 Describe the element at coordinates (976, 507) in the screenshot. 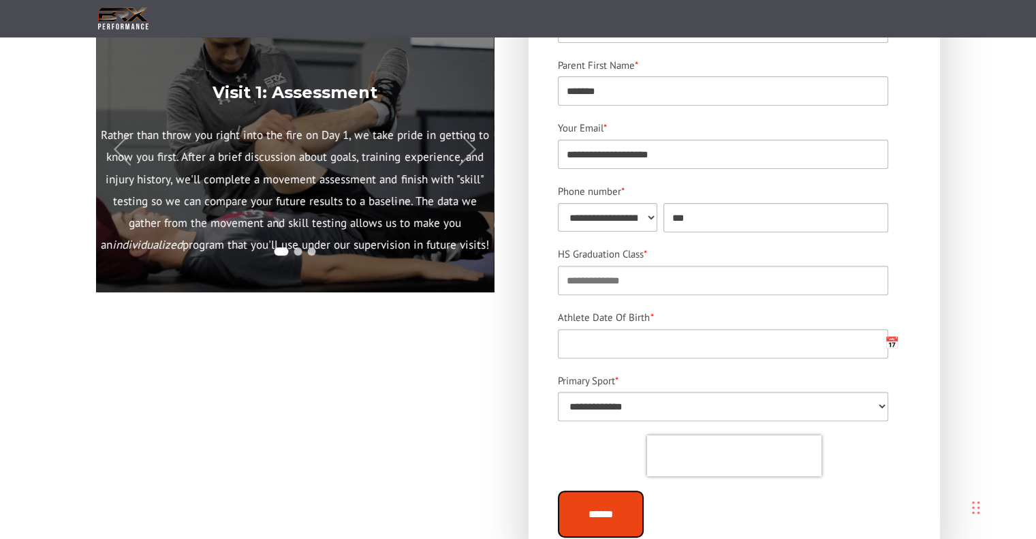

I see `div: Drag` at that location.